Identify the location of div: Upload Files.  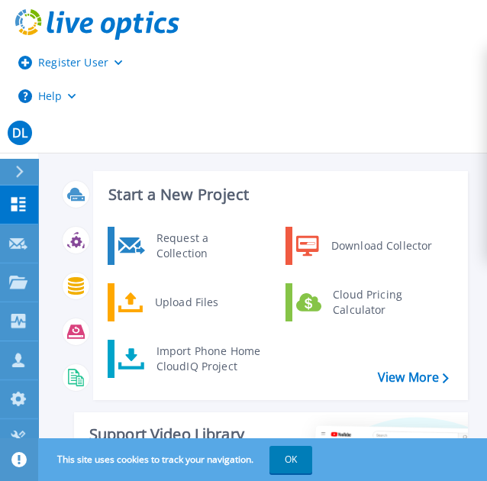
(204, 302).